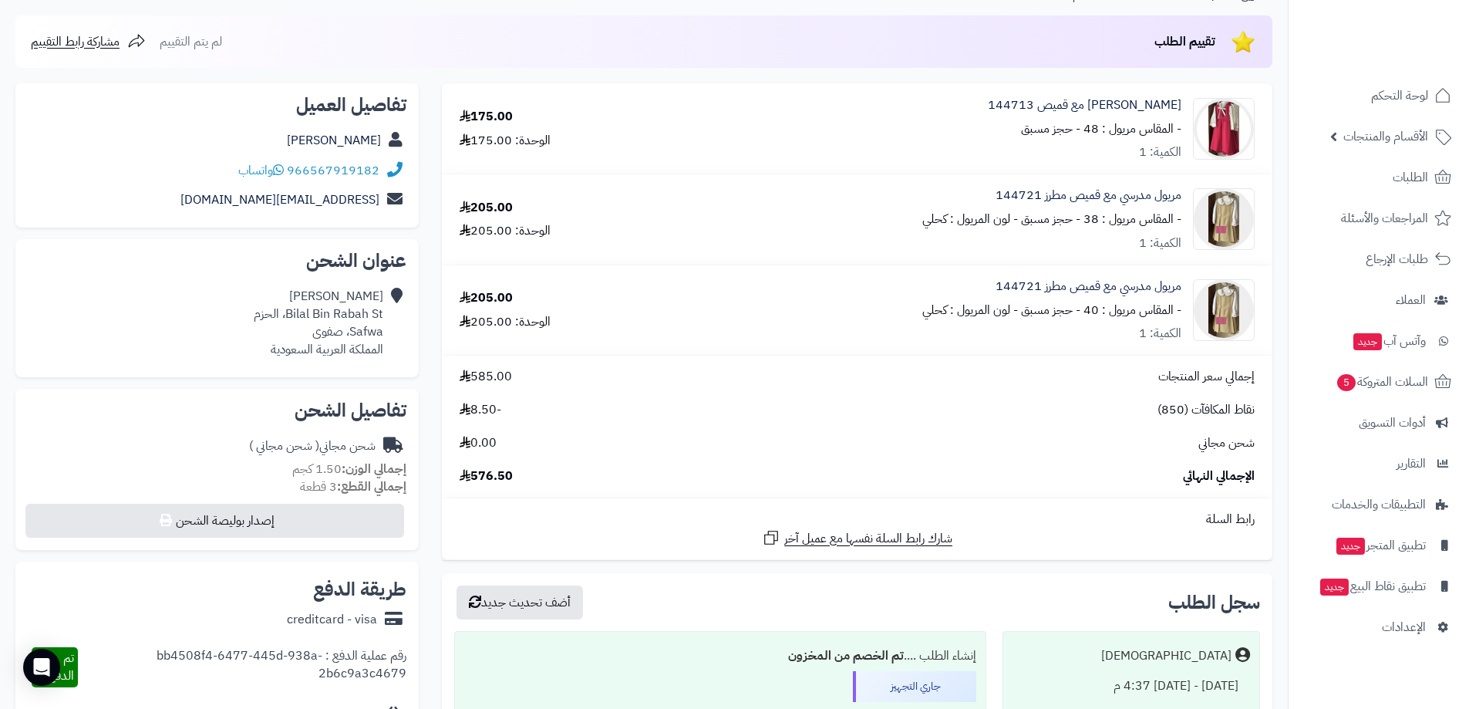 This screenshot has height=709, width=1469. I want to click on span: لوحة التحكم, so click(1400, 96).